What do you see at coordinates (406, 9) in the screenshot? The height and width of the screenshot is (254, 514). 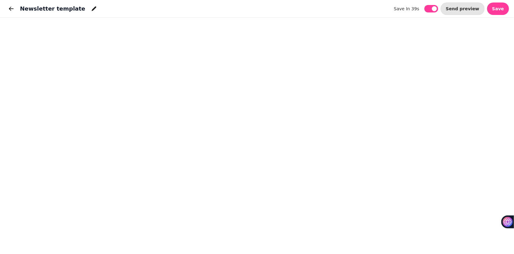 I see `label: save in 39s` at bounding box center [406, 9].